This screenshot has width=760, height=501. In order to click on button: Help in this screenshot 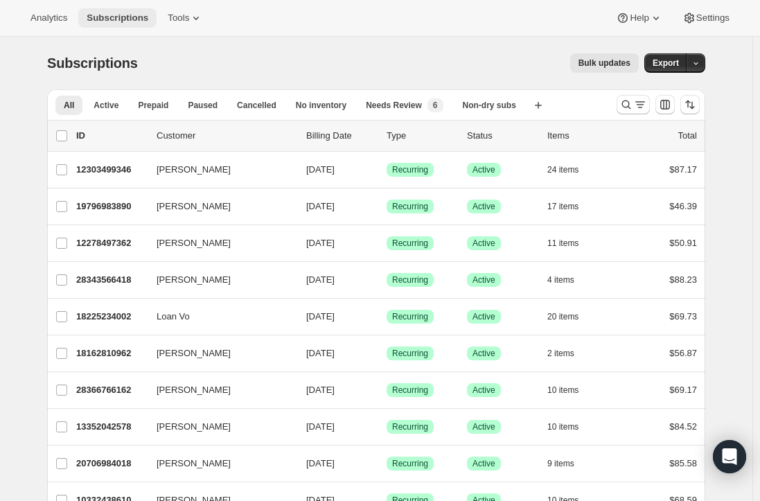, I will do `click(639, 18)`.